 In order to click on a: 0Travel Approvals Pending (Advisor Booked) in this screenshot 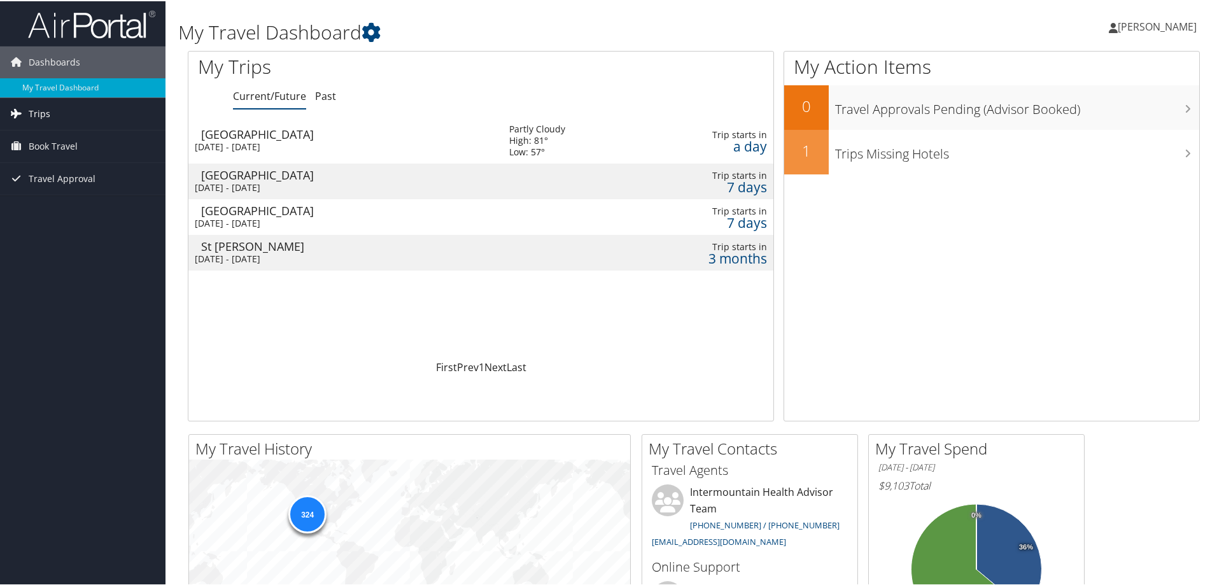, I will do `click(992, 106)`.